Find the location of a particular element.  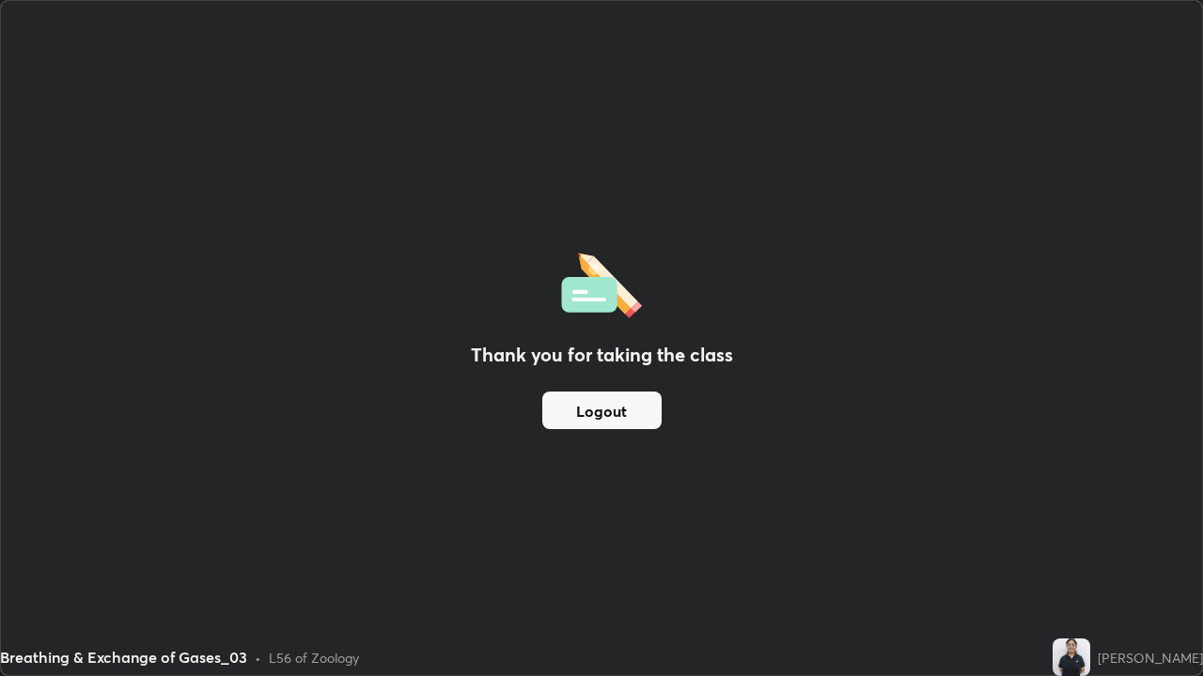

img: 11fab85790fd4180b5252a2817086426.jpg is located at coordinates (1071, 658).